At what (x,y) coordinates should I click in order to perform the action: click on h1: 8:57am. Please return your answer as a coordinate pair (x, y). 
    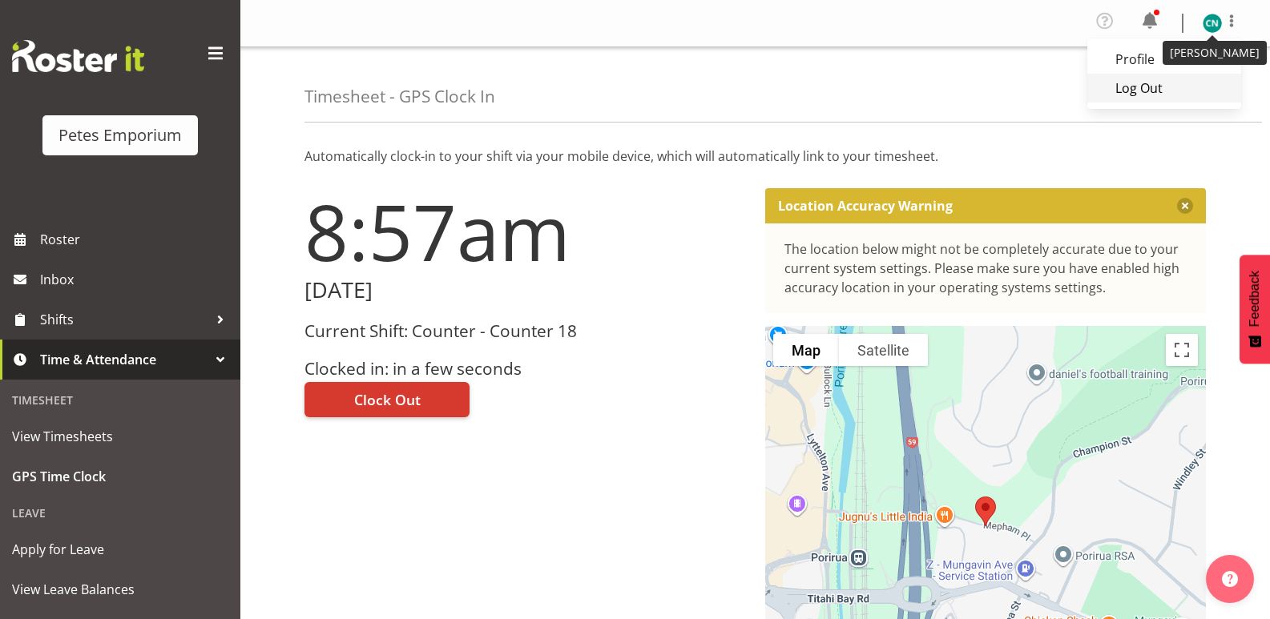
    Looking at the image, I should click on (525, 232).